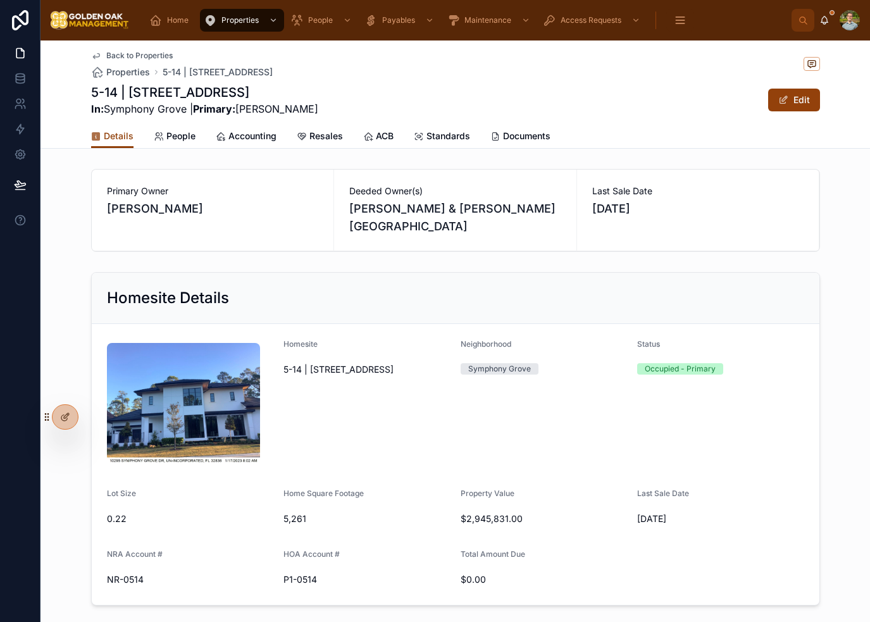 Image resolution: width=870 pixels, height=622 pixels. I want to click on a: Documents, so click(520, 137).